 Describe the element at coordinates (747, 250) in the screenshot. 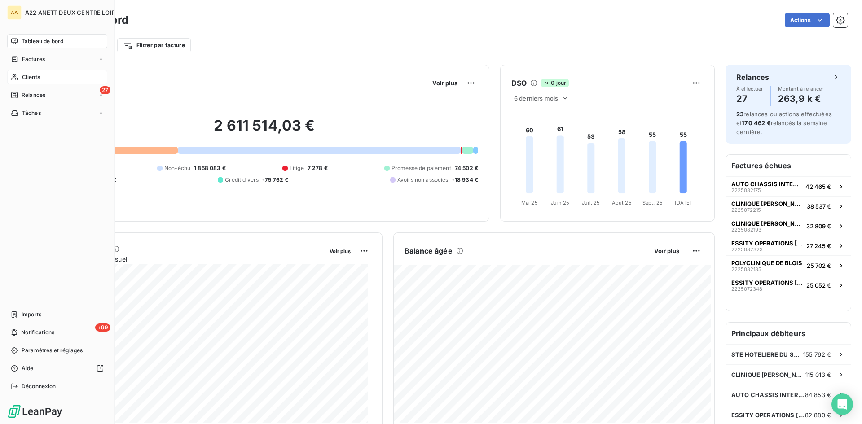

I see `span: 2225082323` at that location.